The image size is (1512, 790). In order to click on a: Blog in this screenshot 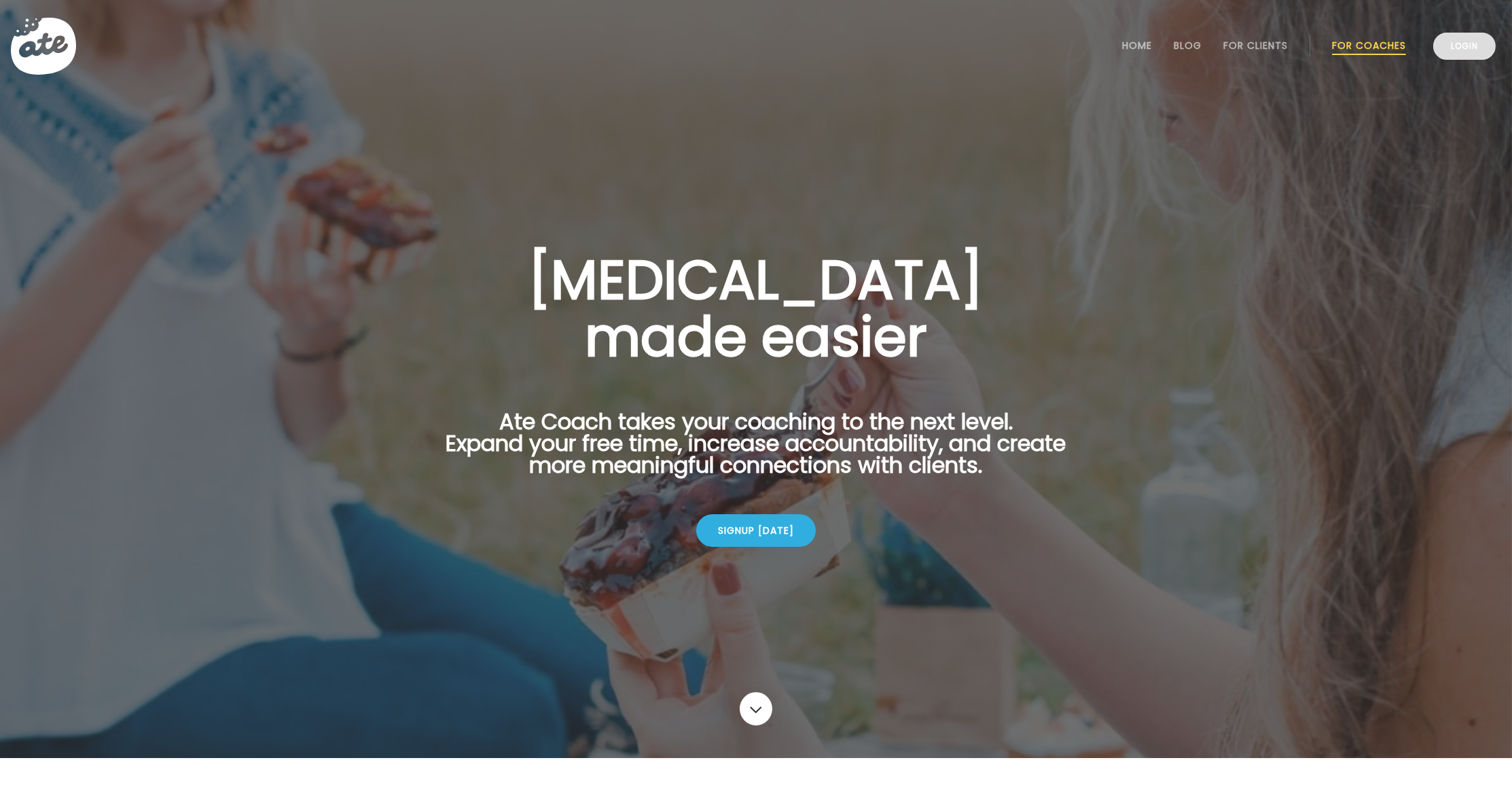, I will do `click(1188, 46)`.